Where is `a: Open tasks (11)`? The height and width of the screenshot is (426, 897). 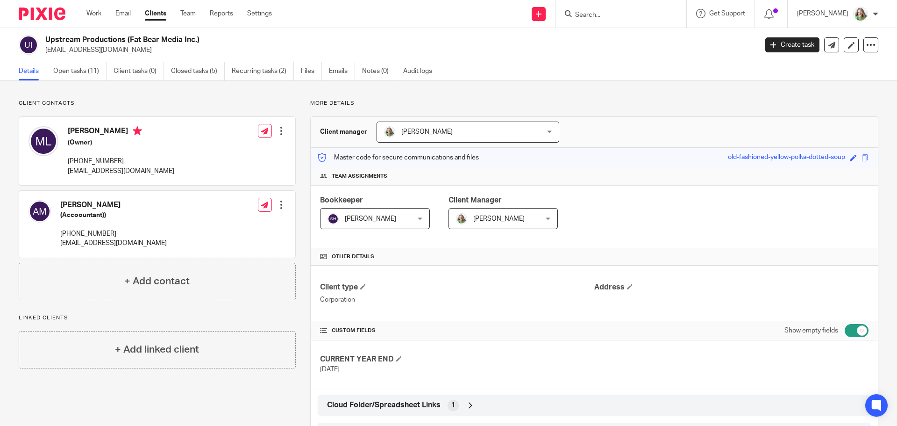
a: Open tasks (11) is located at coordinates (80, 71).